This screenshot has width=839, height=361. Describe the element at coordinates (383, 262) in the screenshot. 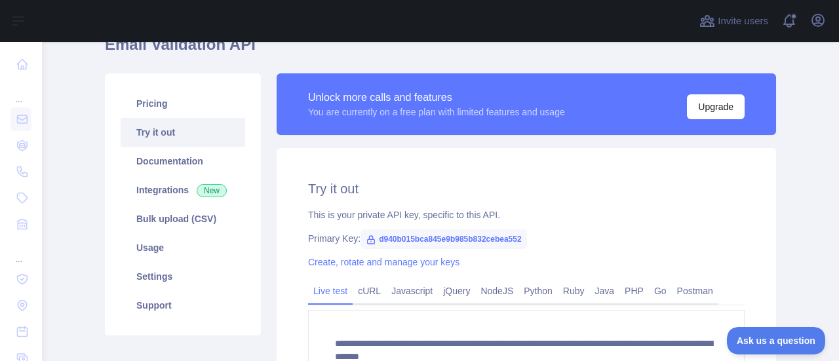

I see `a: Create, rotate and manage your keys` at that location.